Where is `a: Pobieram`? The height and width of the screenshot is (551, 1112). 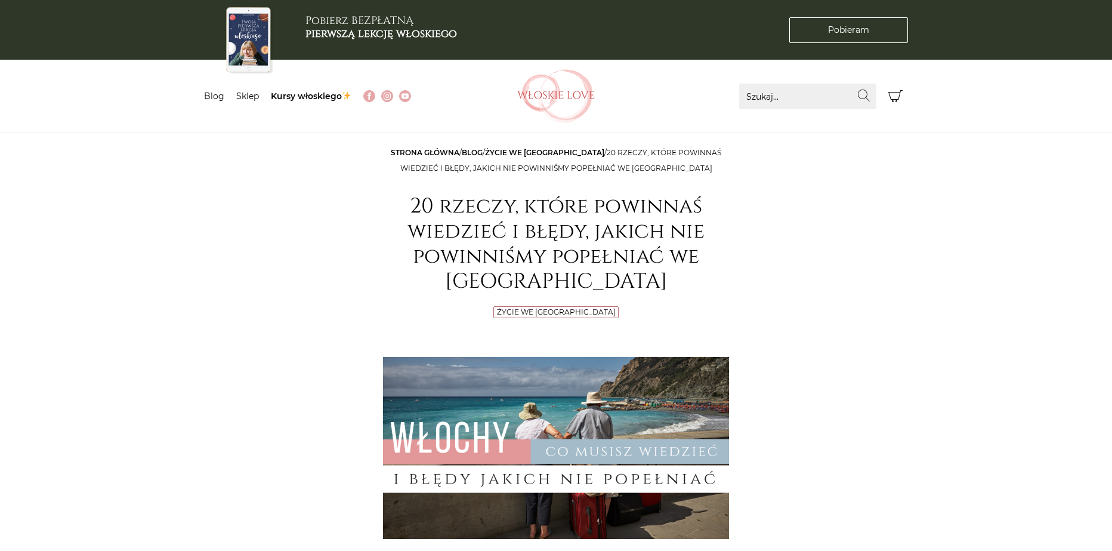
a: Pobieram is located at coordinates (848, 30).